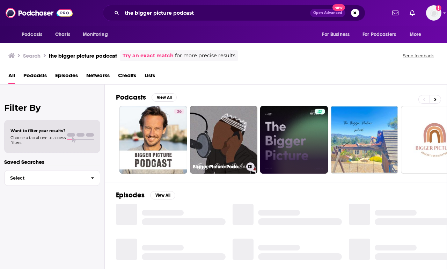  I want to click on span: 36, so click(179, 112).